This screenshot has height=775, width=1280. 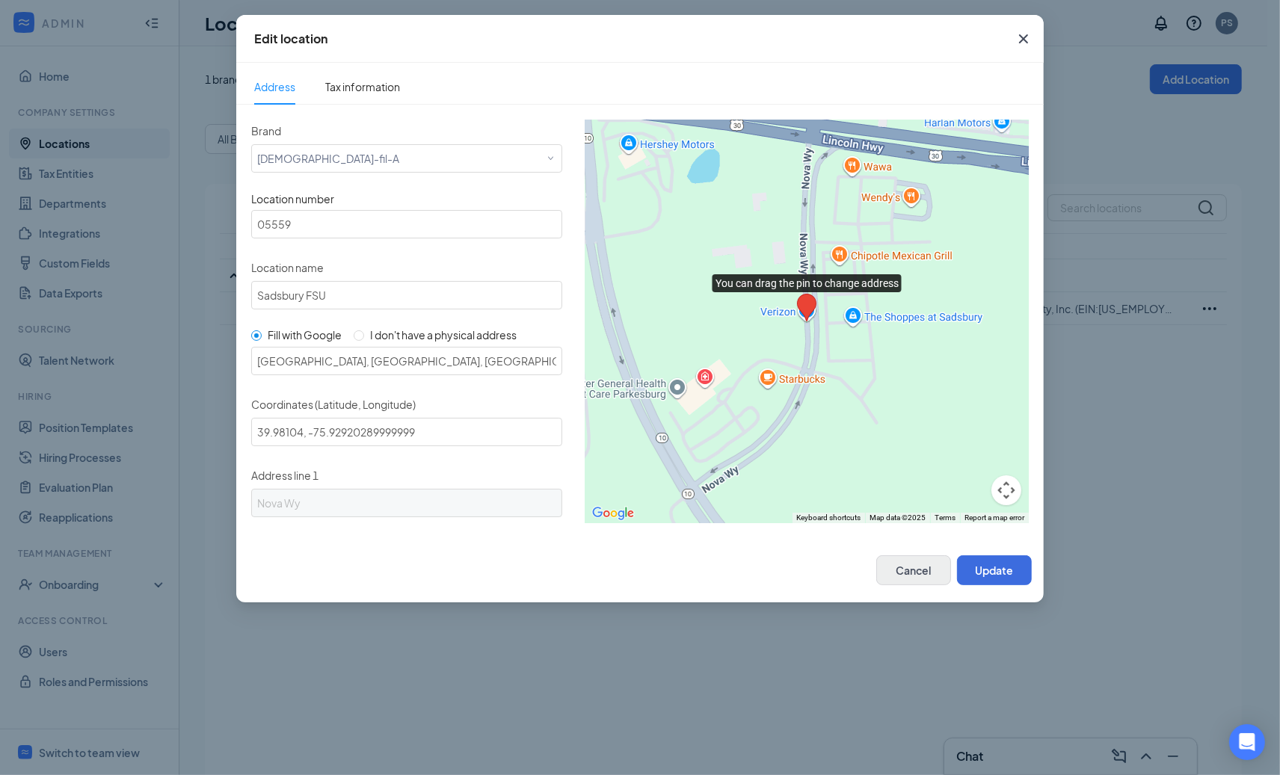 What do you see at coordinates (945, 517) in the screenshot?
I see `a: Terms (opens in new tab)` at bounding box center [945, 517].